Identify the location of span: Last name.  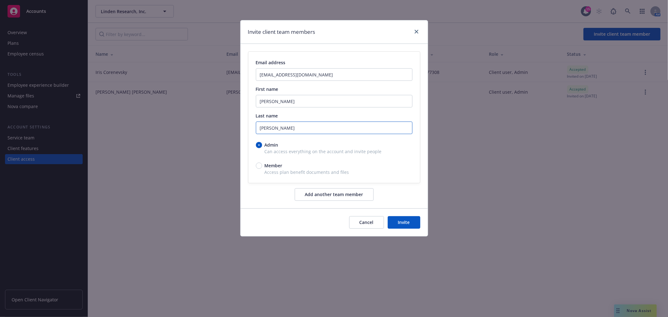
(267, 116).